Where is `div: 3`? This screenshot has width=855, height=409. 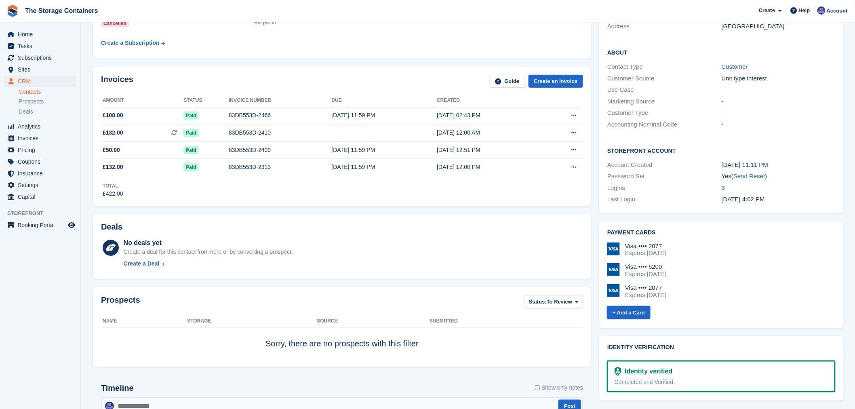 div: 3 is located at coordinates (778, 188).